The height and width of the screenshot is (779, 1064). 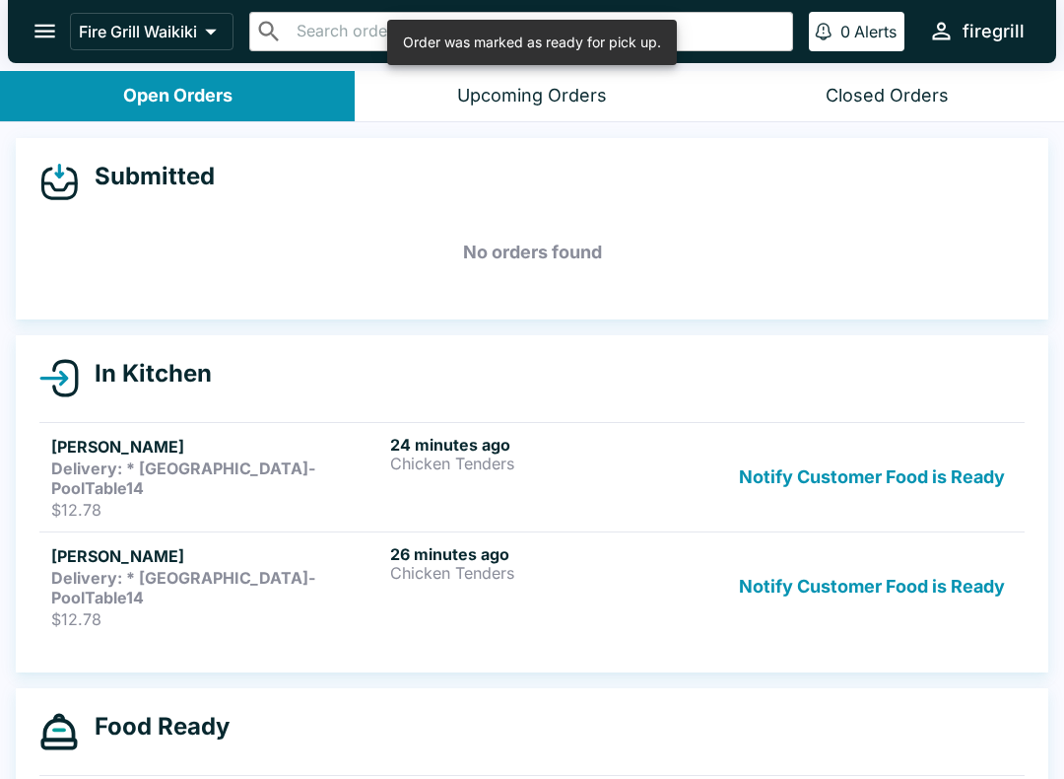 What do you see at coordinates (556, 444) in the screenshot?
I see `h6: 24 minutes ago` at bounding box center [556, 444].